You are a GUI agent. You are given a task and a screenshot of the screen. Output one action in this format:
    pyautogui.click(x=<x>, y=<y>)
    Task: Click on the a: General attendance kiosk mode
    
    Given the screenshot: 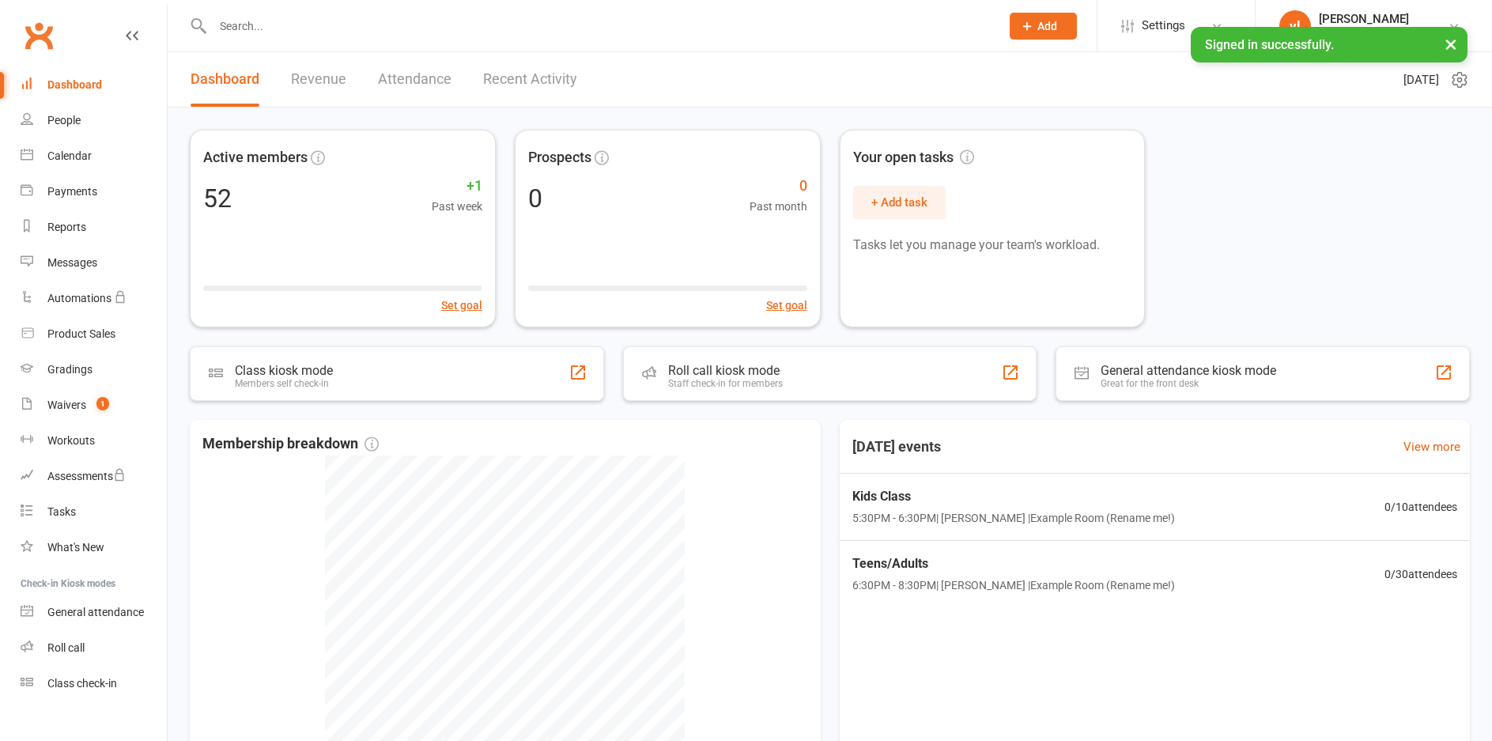 What is the action you would take?
    pyautogui.click(x=93, y=612)
    